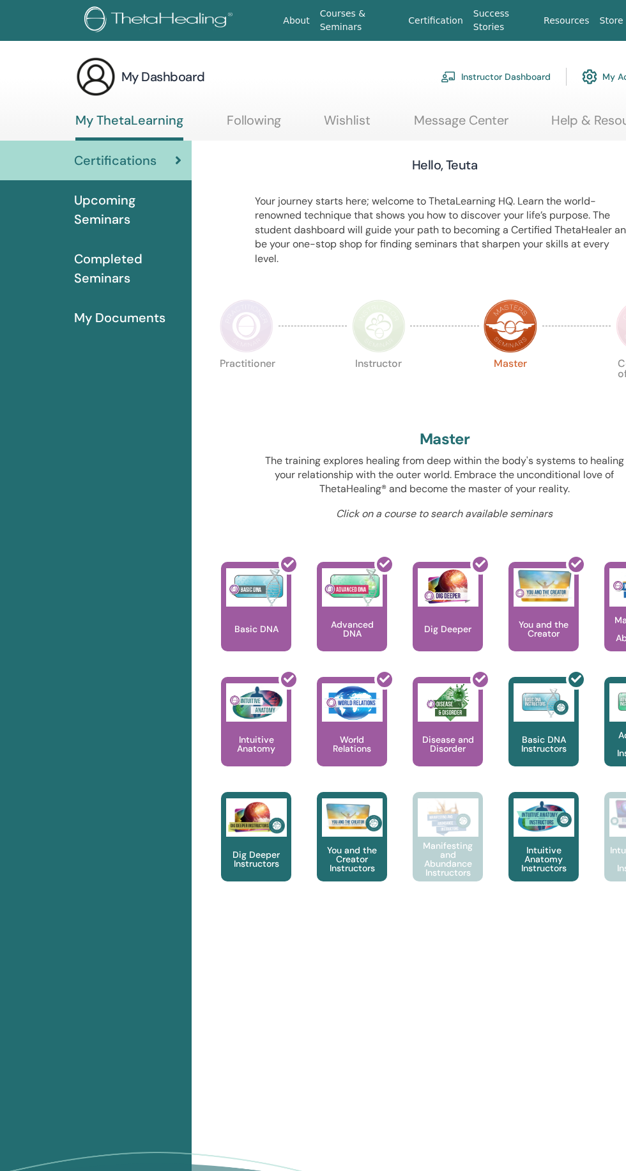 This screenshot has height=1171, width=626. What do you see at coordinates (115, 160) in the screenshot?
I see `span: Certifications` at bounding box center [115, 160].